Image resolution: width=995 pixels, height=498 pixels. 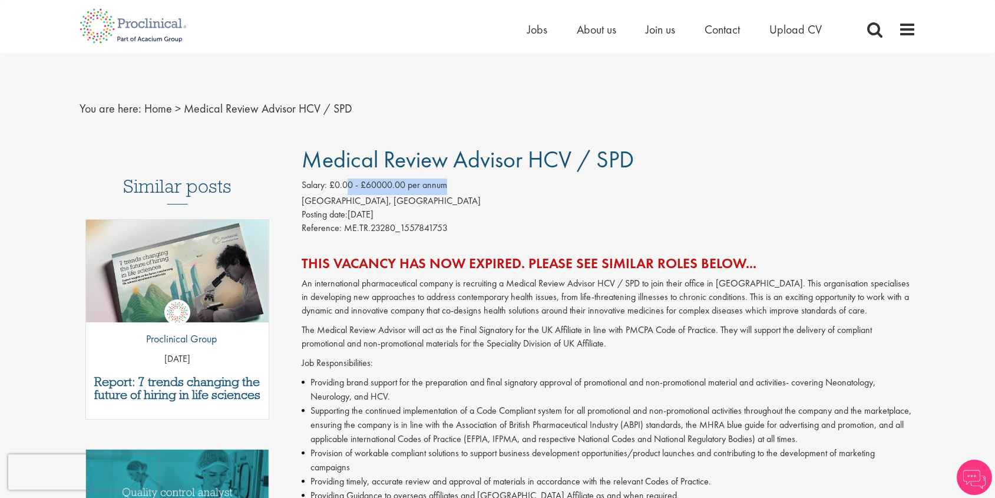 What do you see at coordinates (314, 185) in the screenshot?
I see `label: Salary:` at bounding box center [314, 185].